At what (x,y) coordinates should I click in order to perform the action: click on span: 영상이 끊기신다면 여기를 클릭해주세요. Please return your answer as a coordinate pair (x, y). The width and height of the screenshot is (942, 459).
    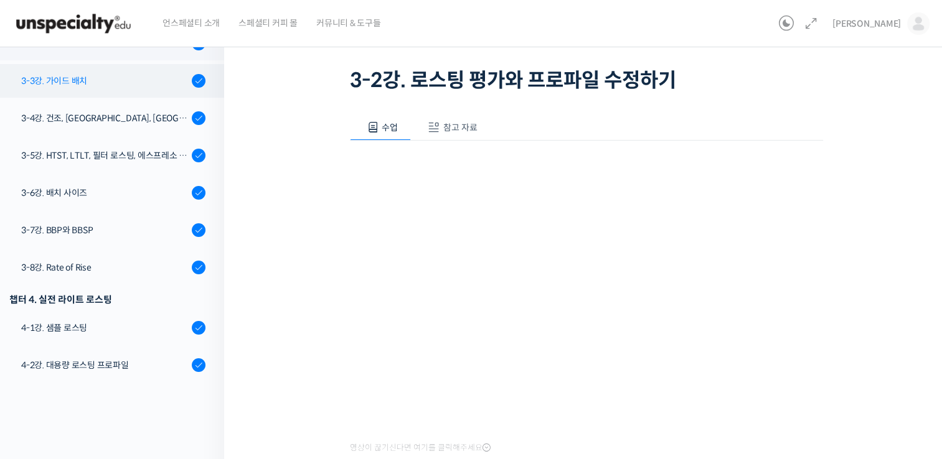
    Looking at the image, I should click on (420, 448).